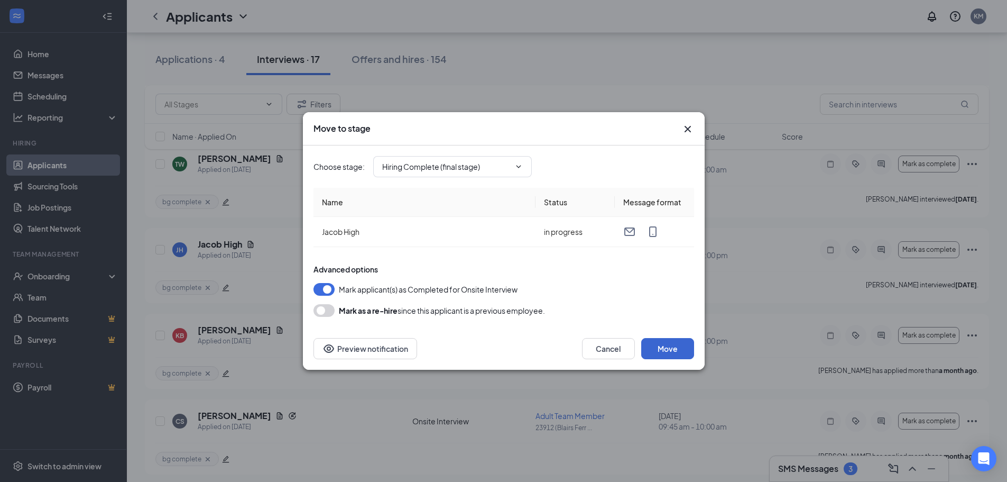  Describe the element at coordinates (688, 129) in the screenshot. I see `svg: Cross` at that location.